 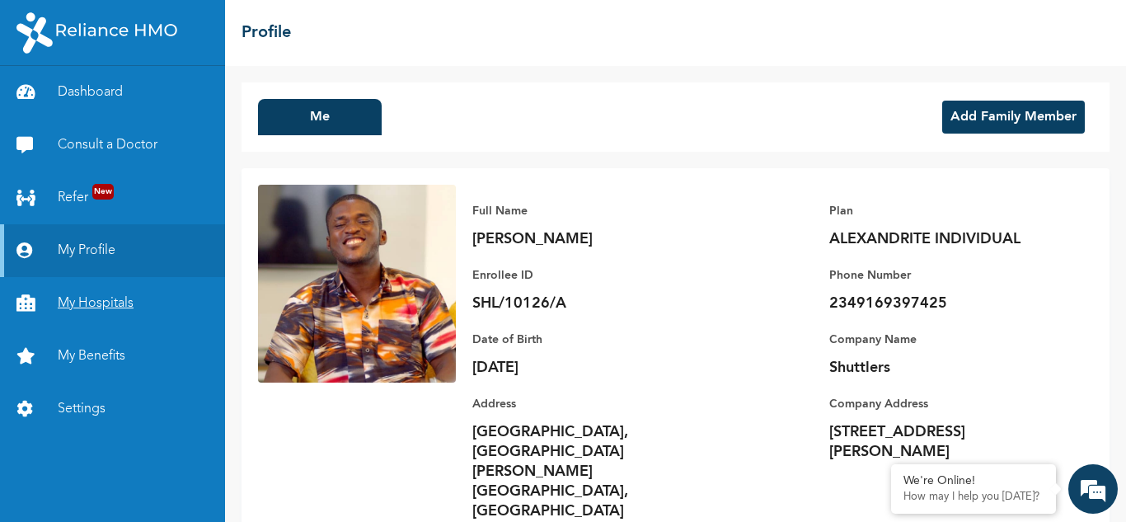 What do you see at coordinates (1013, 117) in the screenshot?
I see `button: Add Family Member` at bounding box center [1013, 117].